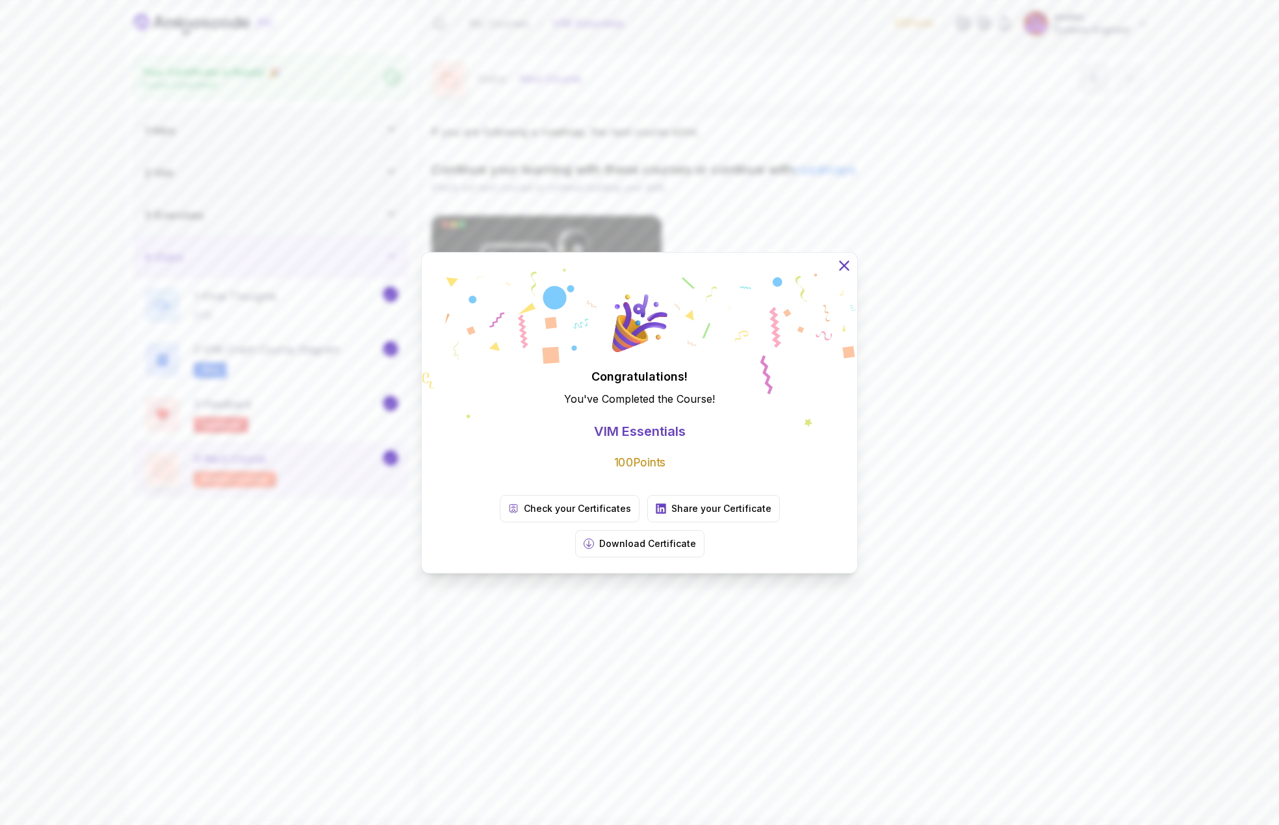 Image resolution: width=1279 pixels, height=825 pixels. I want to click on a: Share your Certificate, so click(714, 509).